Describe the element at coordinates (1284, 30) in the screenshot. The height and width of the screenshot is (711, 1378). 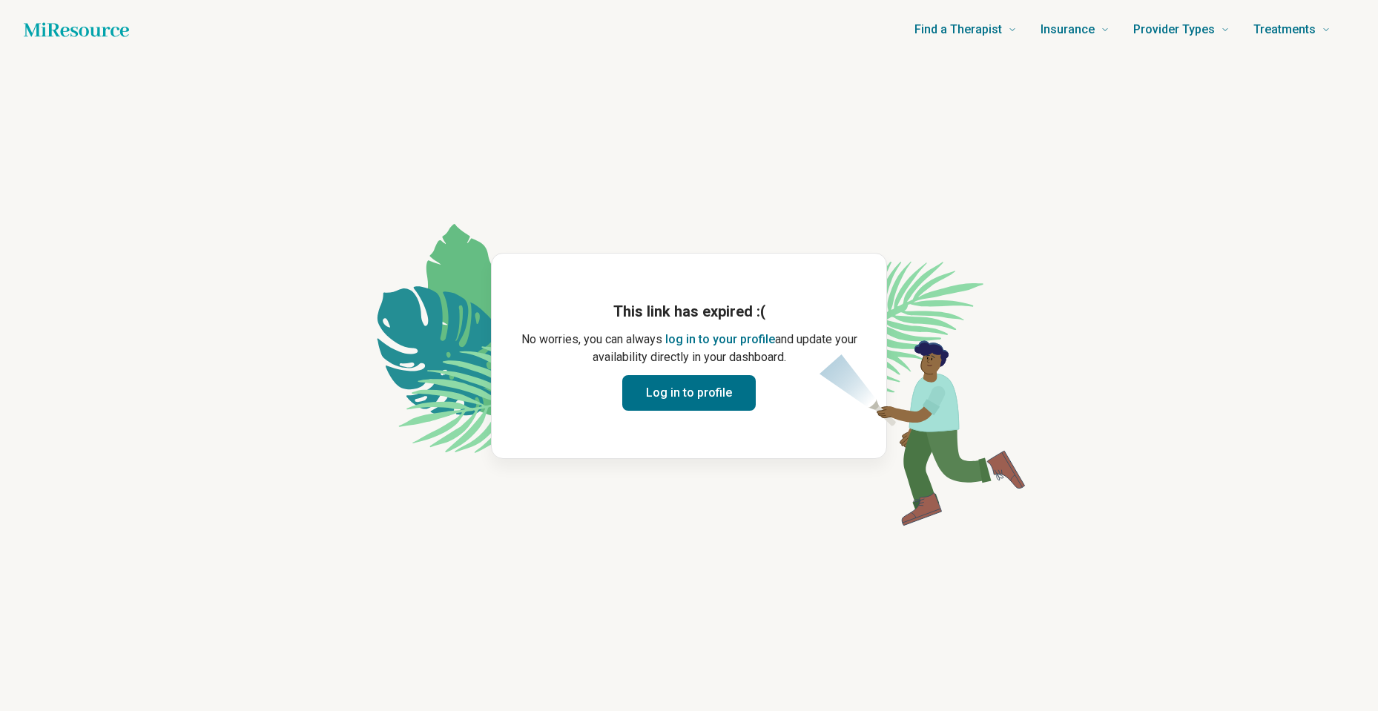
I see `span: Treatments` at that location.